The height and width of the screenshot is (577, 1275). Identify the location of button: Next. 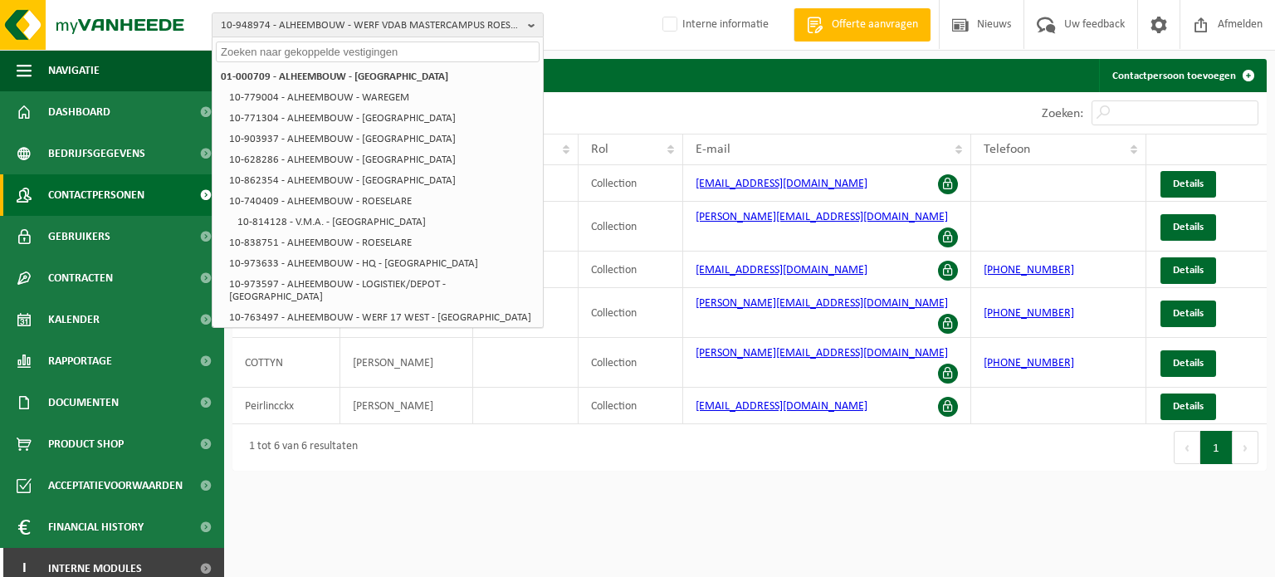
(1245, 447).